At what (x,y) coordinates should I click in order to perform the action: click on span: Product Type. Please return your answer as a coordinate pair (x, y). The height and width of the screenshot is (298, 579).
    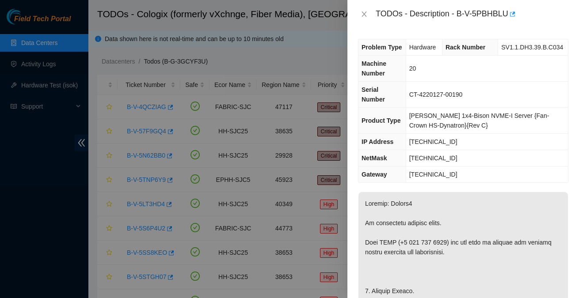
    Looking at the image, I should click on (381, 121).